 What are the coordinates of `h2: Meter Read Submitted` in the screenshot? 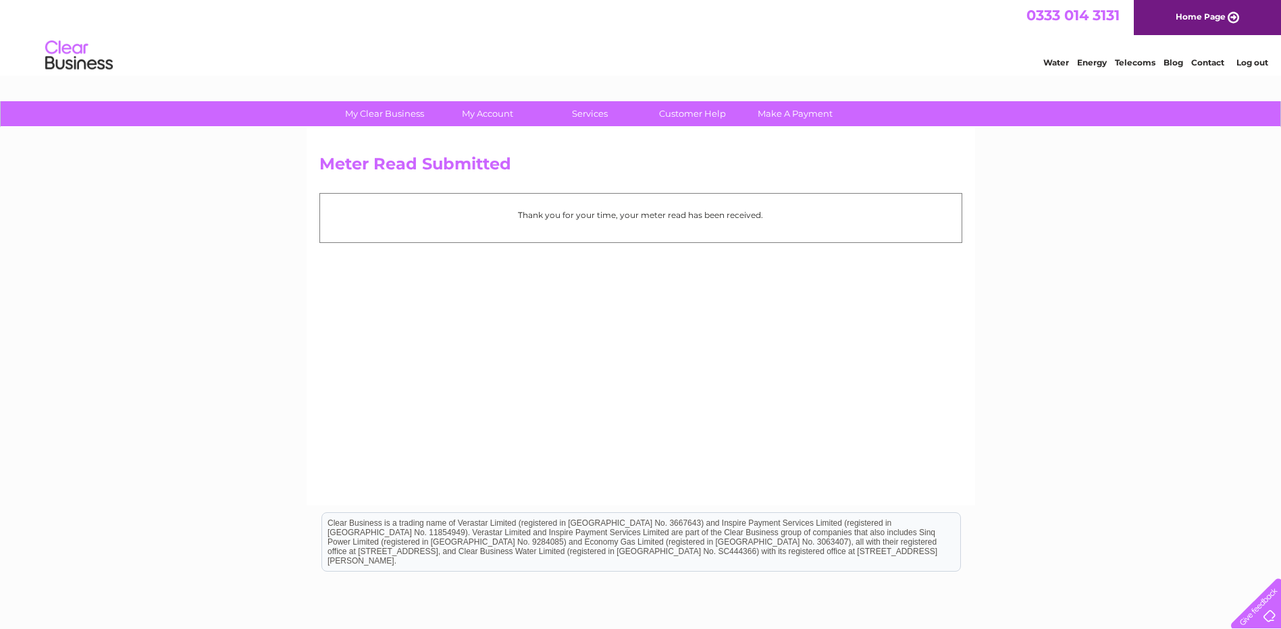 It's located at (641, 167).